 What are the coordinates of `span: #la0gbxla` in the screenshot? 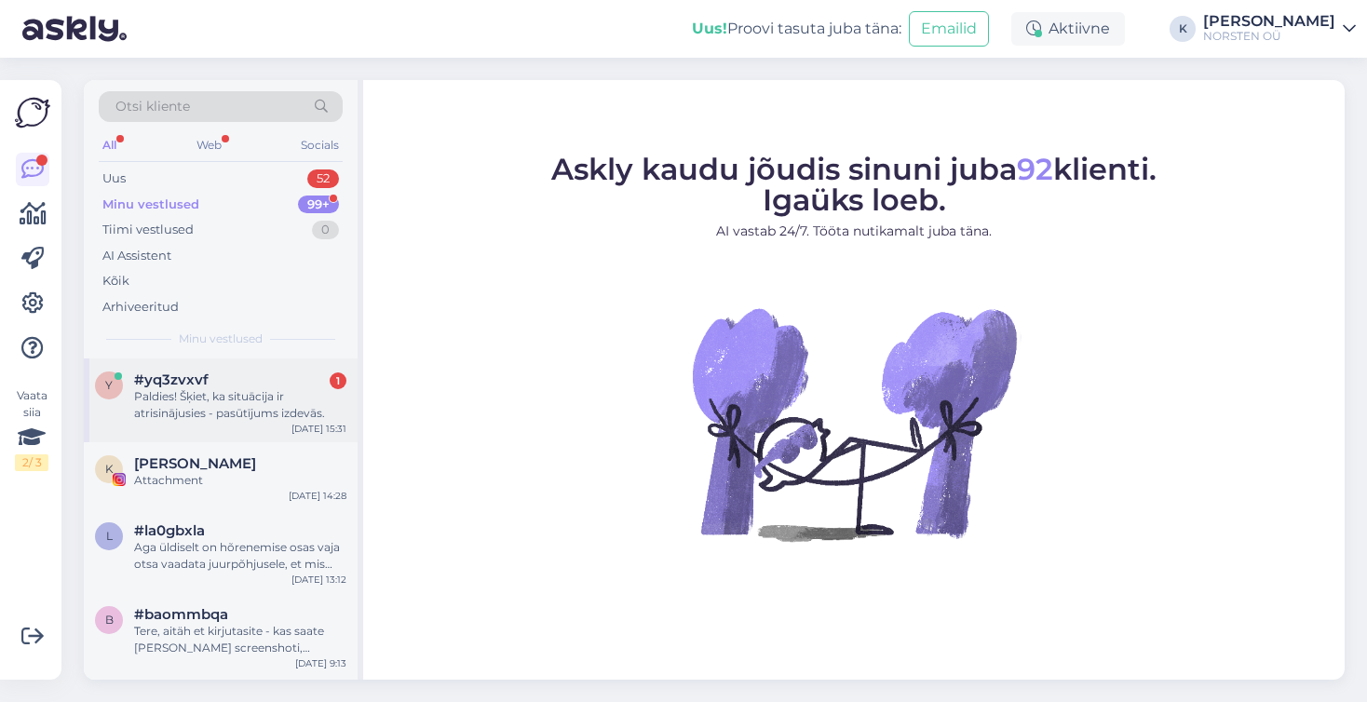 It's located at (170, 531).